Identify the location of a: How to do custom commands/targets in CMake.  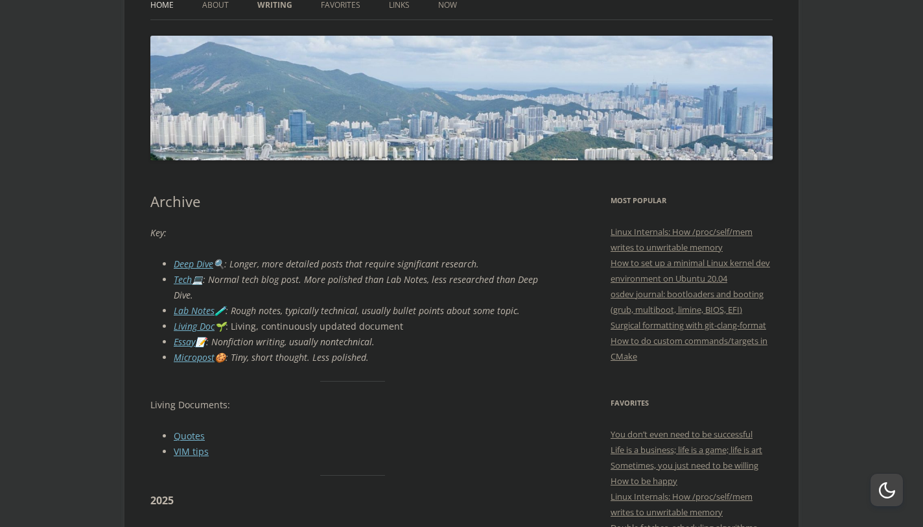
(689, 348).